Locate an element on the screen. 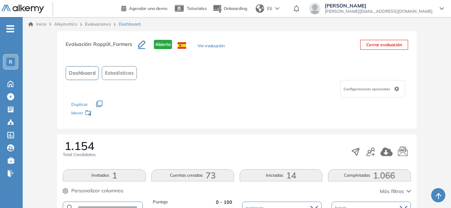  span: Agendar una demo is located at coordinates (148, 8).